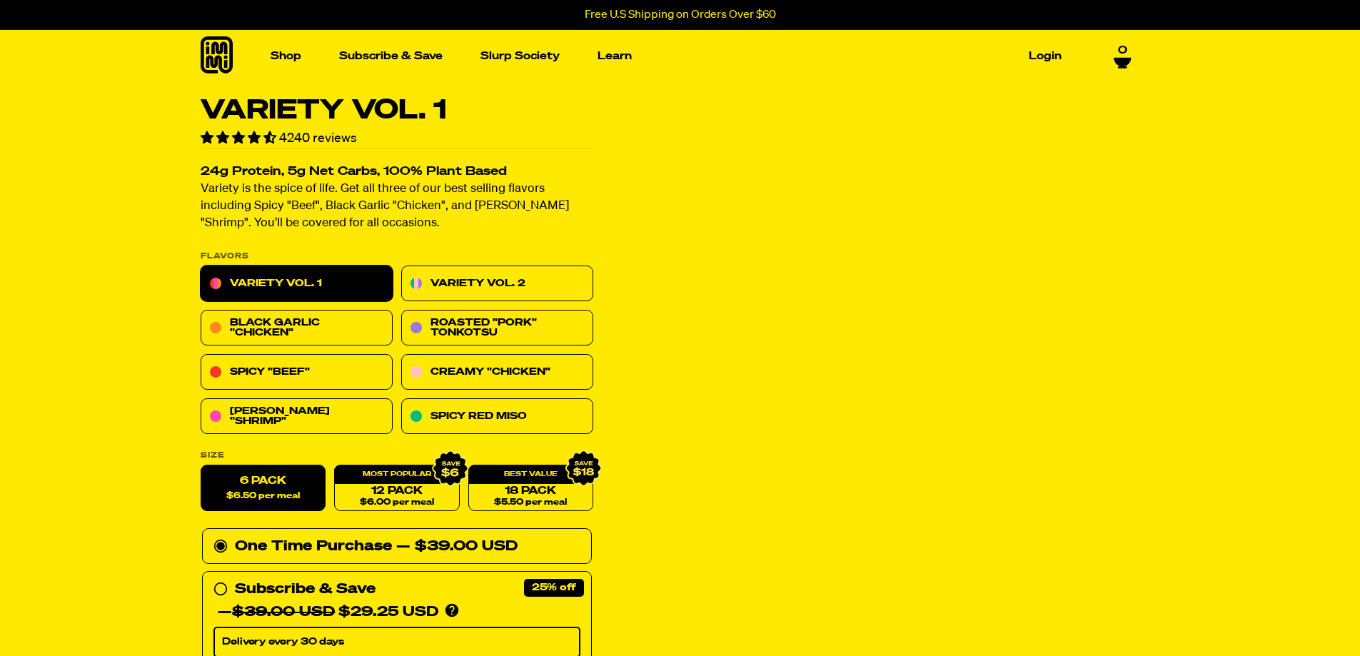  Describe the element at coordinates (391, 56) in the screenshot. I see `a: Subscribe & Save` at that location.